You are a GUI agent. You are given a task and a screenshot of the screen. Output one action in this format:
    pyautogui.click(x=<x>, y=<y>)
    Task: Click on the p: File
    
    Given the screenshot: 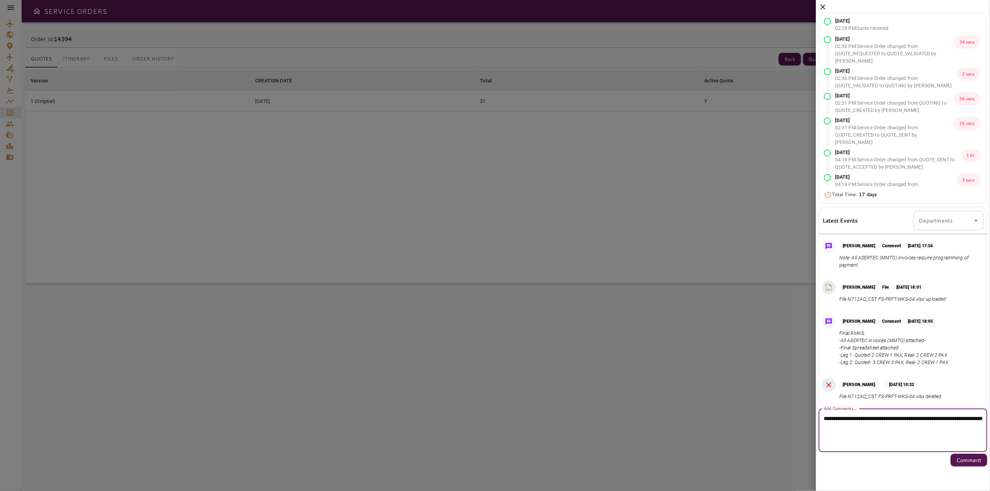 What is the action you would take?
    pyautogui.click(x=886, y=288)
    